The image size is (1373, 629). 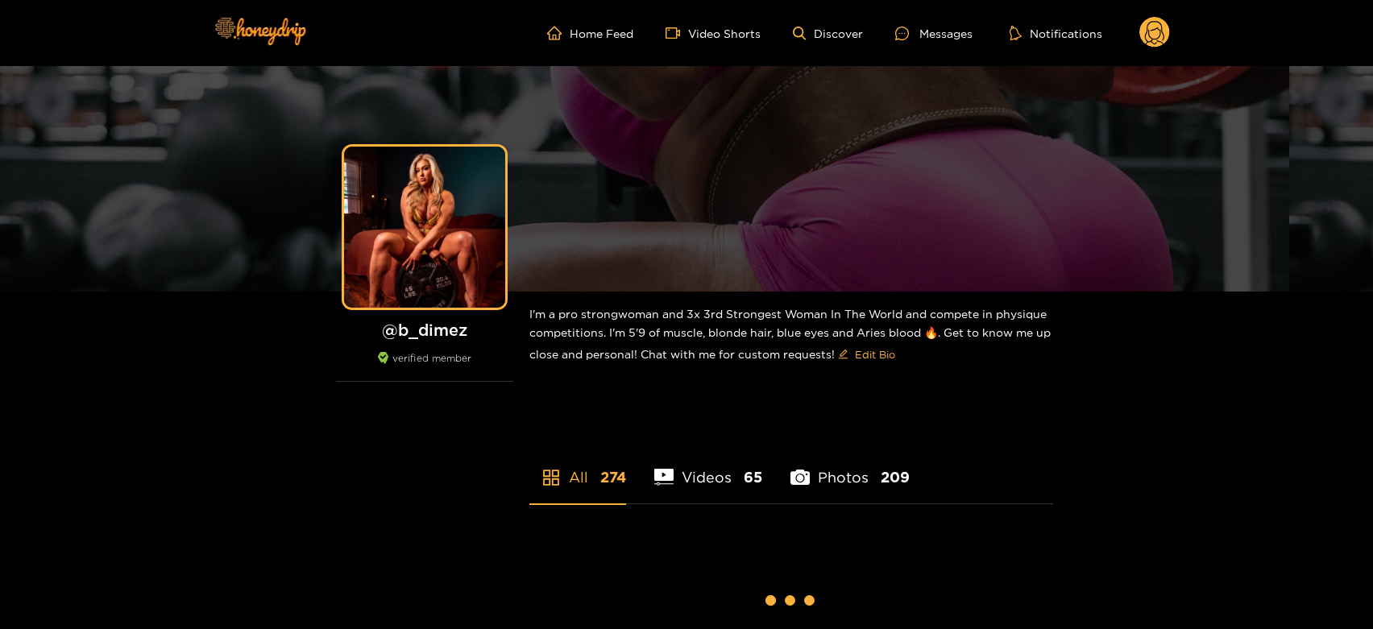 I want to click on div: Messages, so click(x=934, y=33).